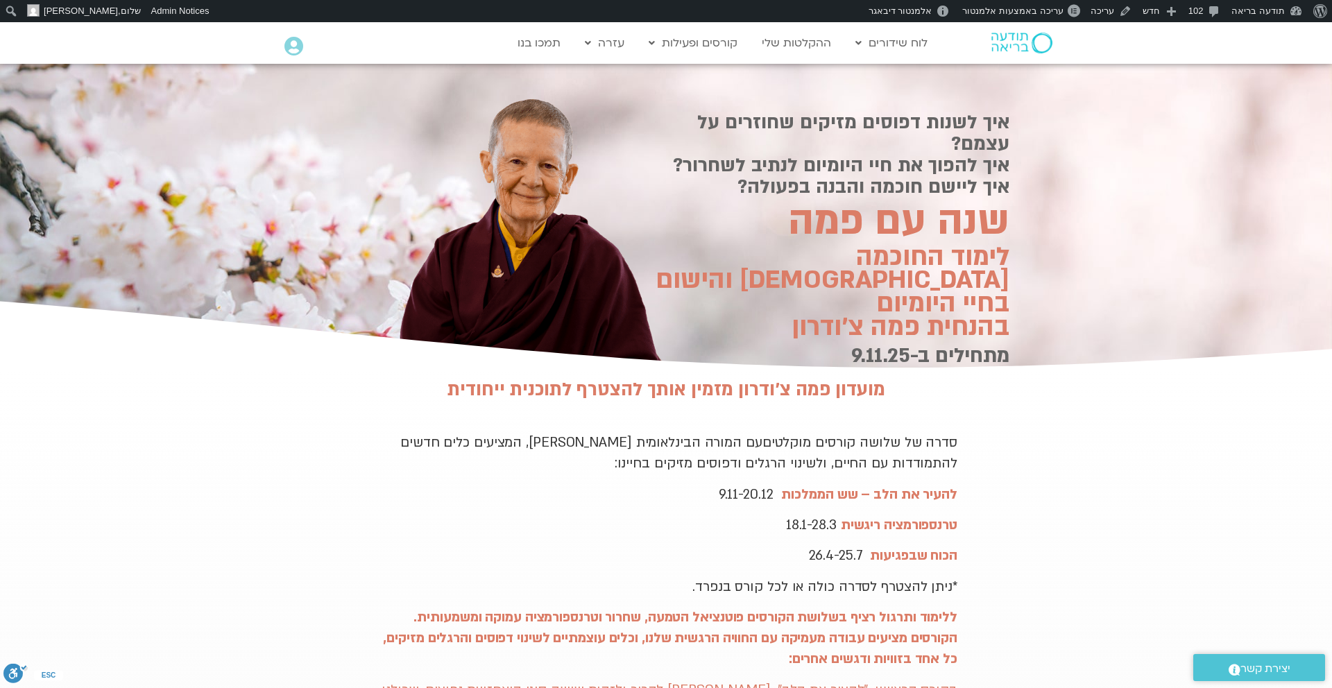  What do you see at coordinates (693, 43) in the screenshot?
I see `a: קורסים ופעילות` at bounding box center [693, 43].